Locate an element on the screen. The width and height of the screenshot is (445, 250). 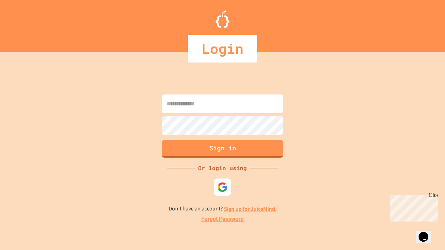
div: Login is located at coordinates (223, 49).